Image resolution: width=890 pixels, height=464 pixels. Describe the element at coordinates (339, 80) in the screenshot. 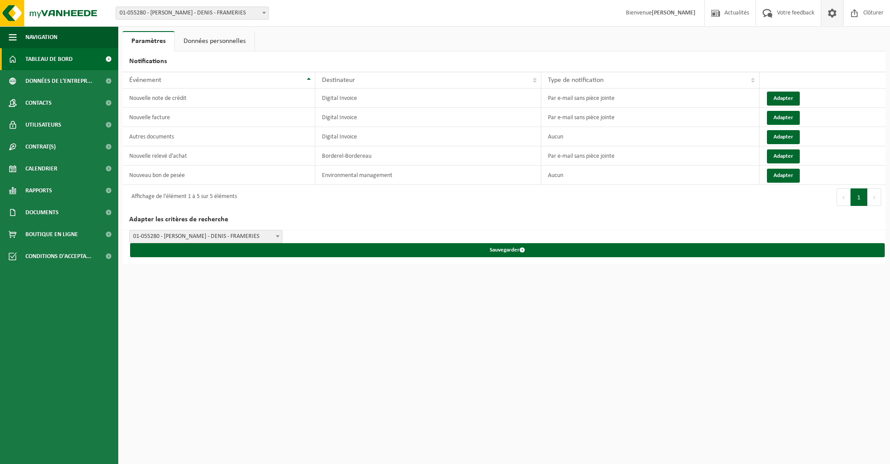

I see `span: Destinateur` at that location.